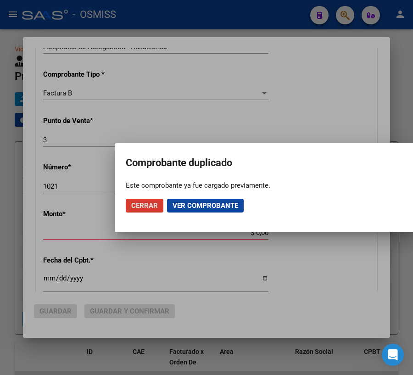 The image size is (413, 375). I want to click on span: Cerrar, so click(144, 205).